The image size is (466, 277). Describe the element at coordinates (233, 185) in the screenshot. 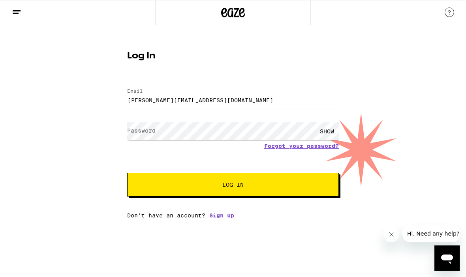

I see `button: Log In` at that location.